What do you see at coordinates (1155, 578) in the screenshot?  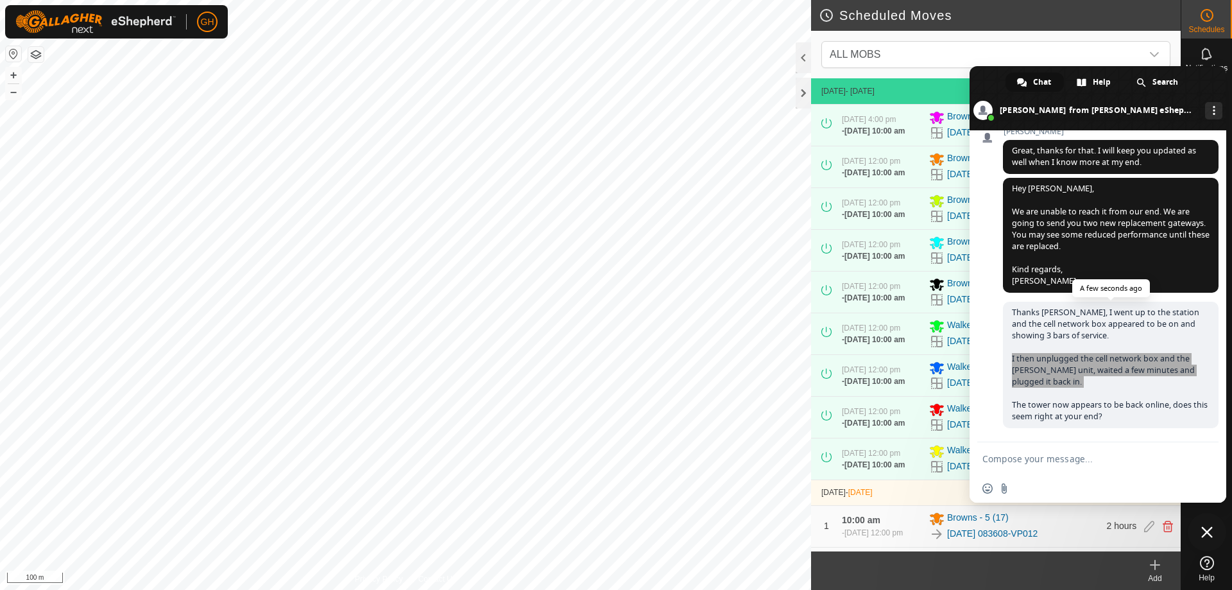 I see `div: Add` at bounding box center [1155, 578].